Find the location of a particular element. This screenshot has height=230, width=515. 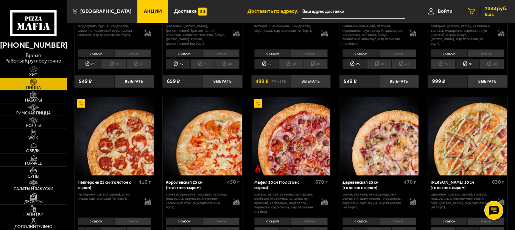

img: Пепперони 25 см (толстое с сыром) is located at coordinates (114, 136).